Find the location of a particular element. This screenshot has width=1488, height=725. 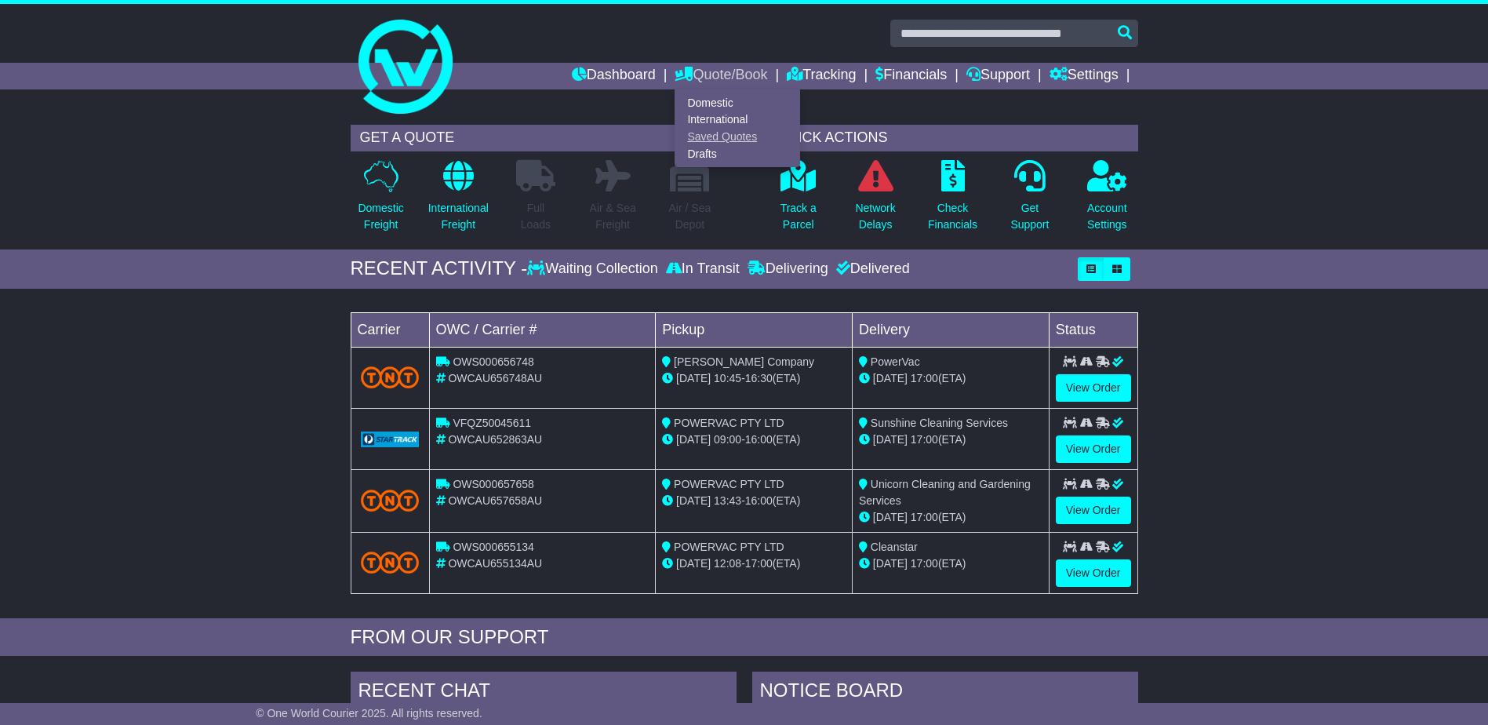

p: Check Financials is located at coordinates (952, 216).